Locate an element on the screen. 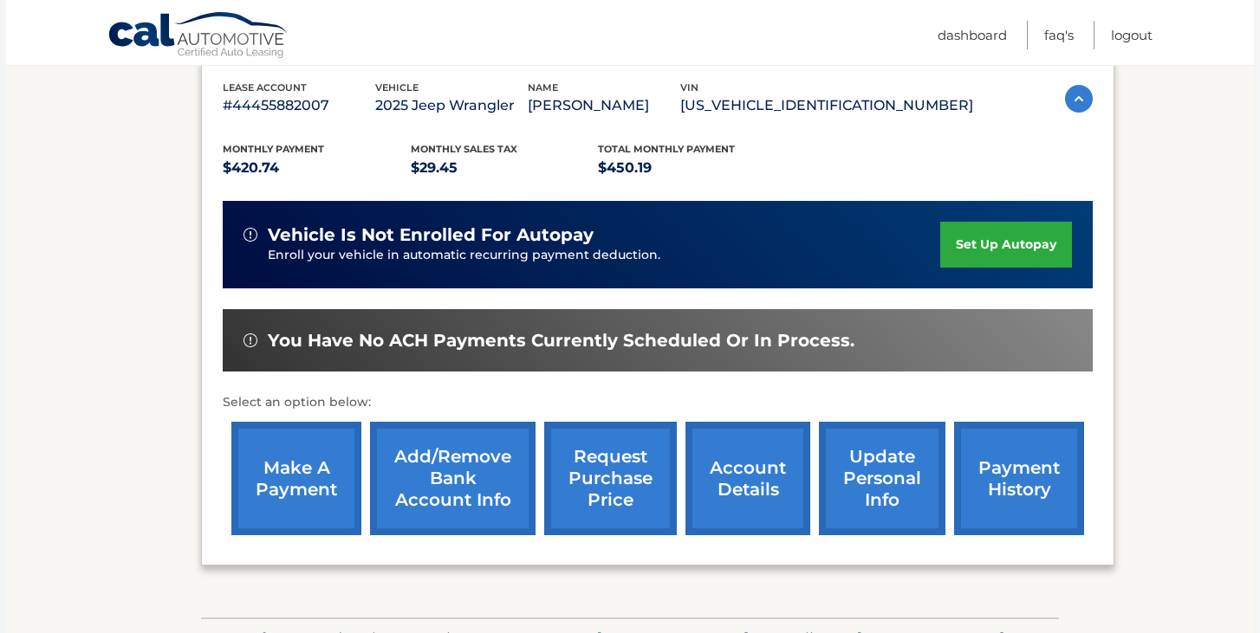 This screenshot has width=1260, height=633. a: request purchase price is located at coordinates (610, 478).